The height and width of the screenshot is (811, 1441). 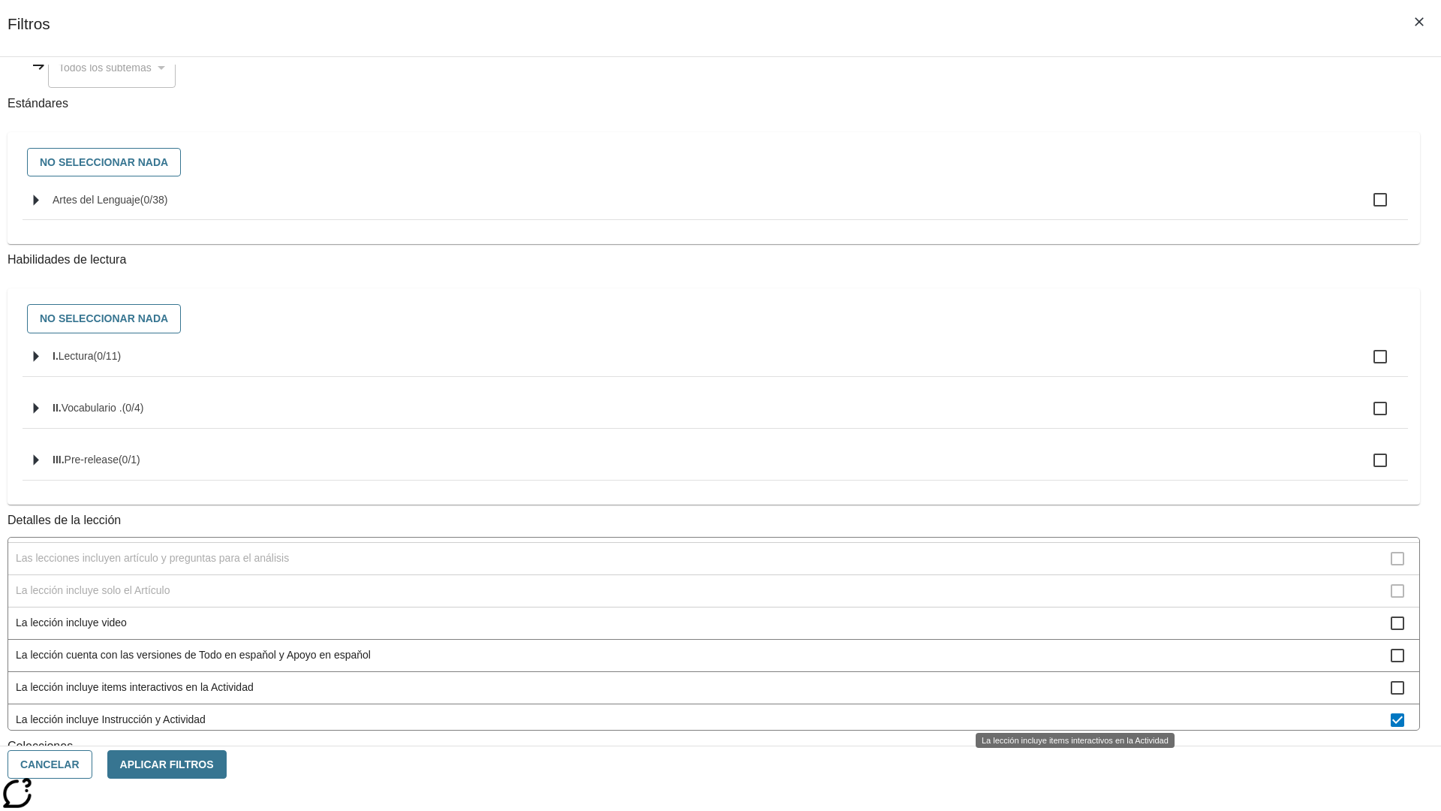 What do you see at coordinates (714, 633) in the screenshot?
I see `ul: Detalles de la lección` at bounding box center [714, 633].